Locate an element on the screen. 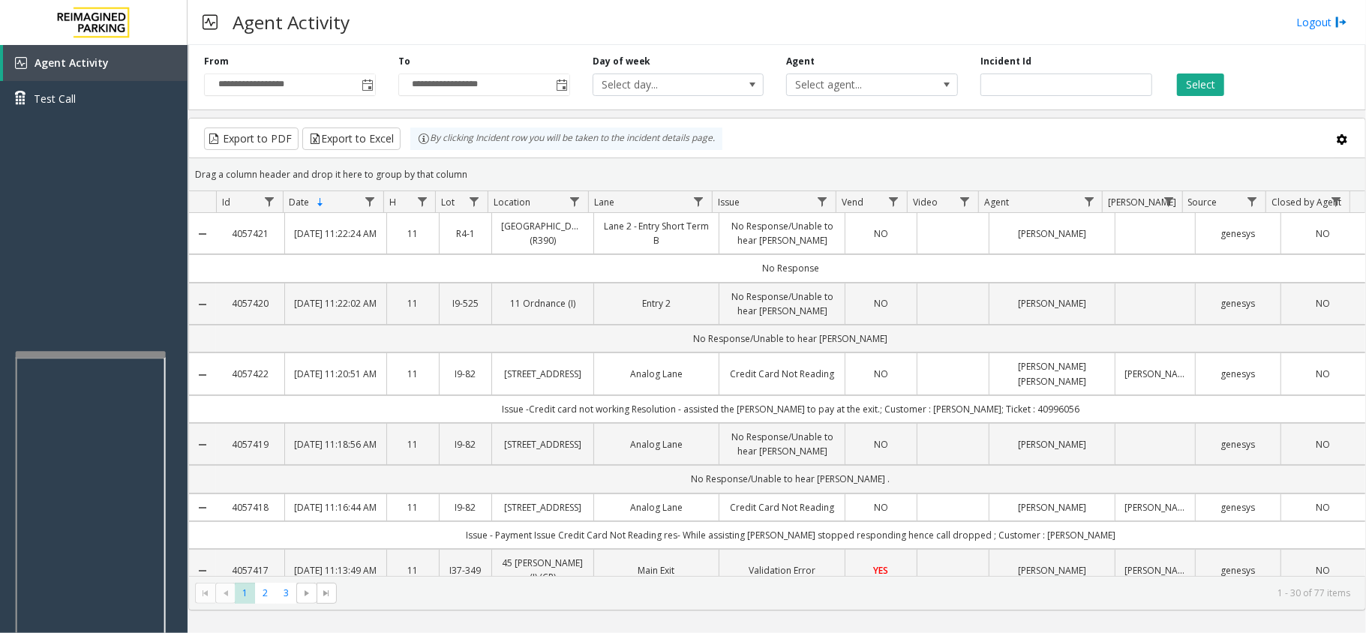 This screenshot has width=1366, height=633. a: 4057418 is located at coordinates (250, 507).